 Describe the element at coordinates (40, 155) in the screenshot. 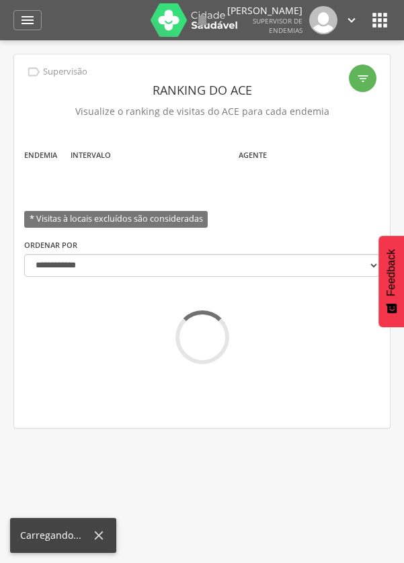

I see `label: Endemia` at that location.